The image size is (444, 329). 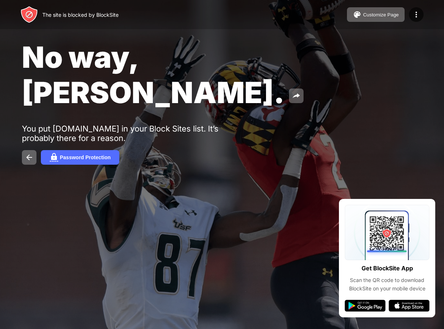 I want to click on button: Password Protection, so click(x=80, y=158).